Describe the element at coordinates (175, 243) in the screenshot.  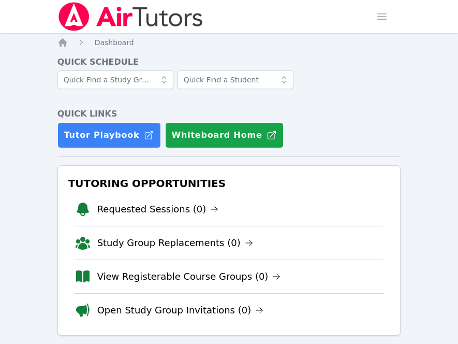
I see `a: Study Group Replacements (0)` at that location.